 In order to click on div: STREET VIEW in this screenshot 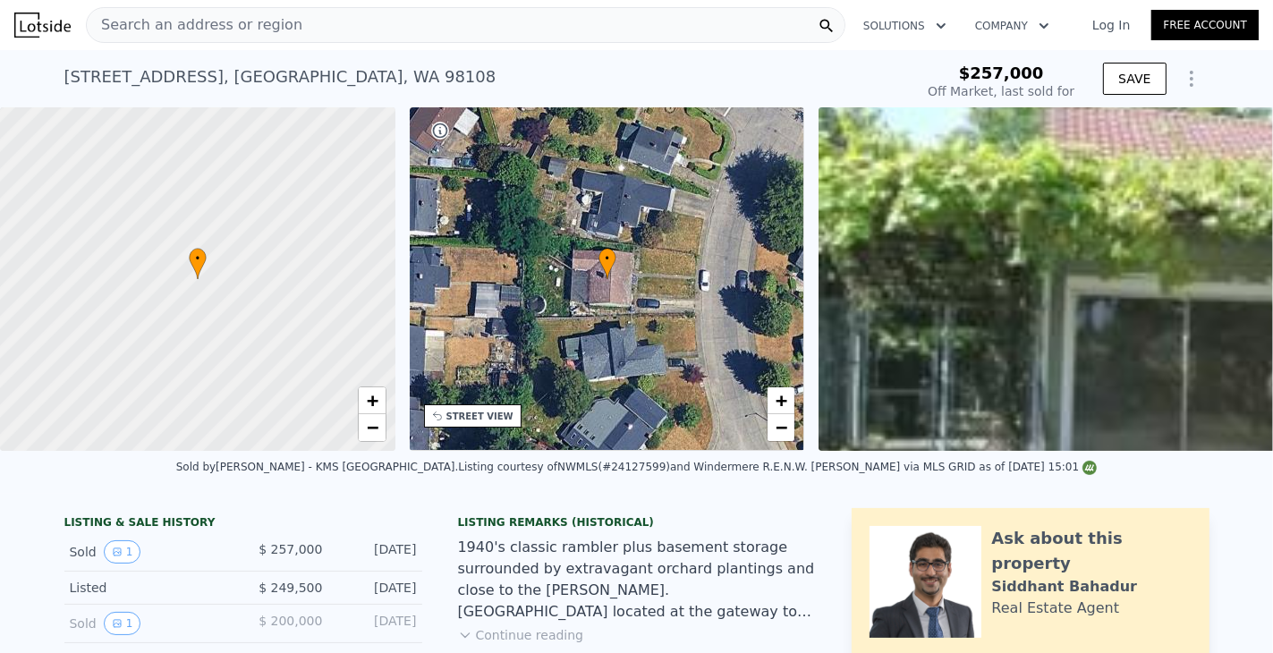, I will do `click(480, 416)`.